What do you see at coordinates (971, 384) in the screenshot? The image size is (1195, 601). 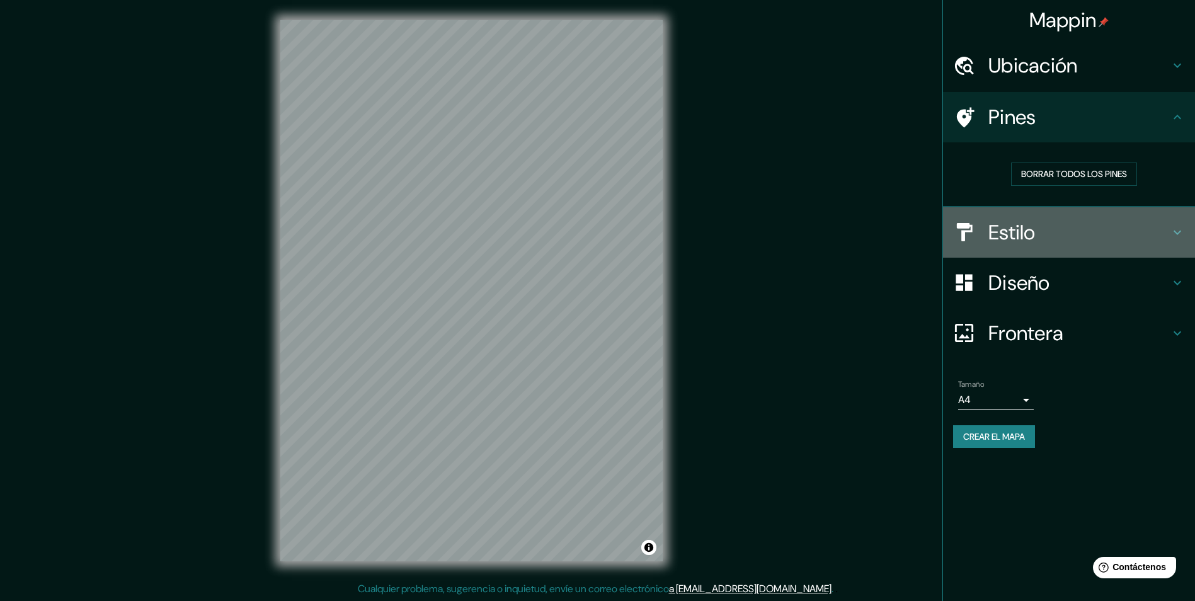 I see `label: Tamaño` at bounding box center [971, 384].